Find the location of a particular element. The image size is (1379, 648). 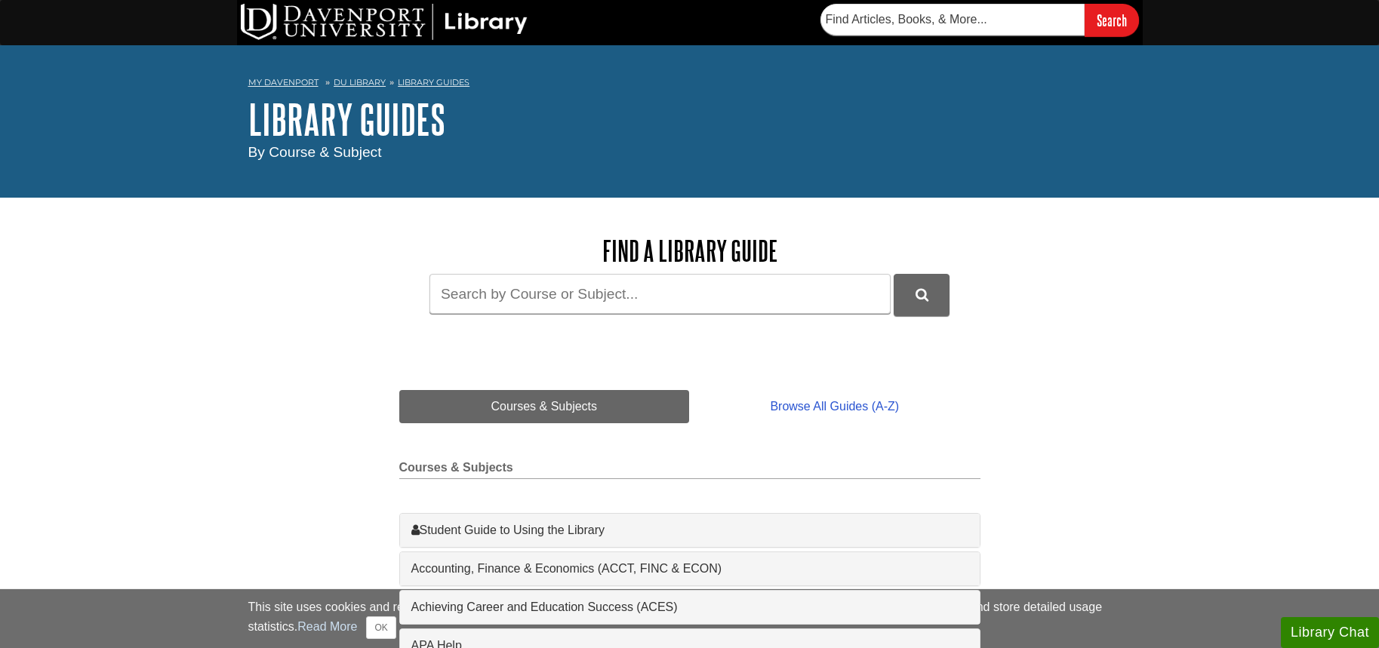

a: Accounting, Finance & Economics (ACCT, FINC & ECON) is located at coordinates (690, 569).